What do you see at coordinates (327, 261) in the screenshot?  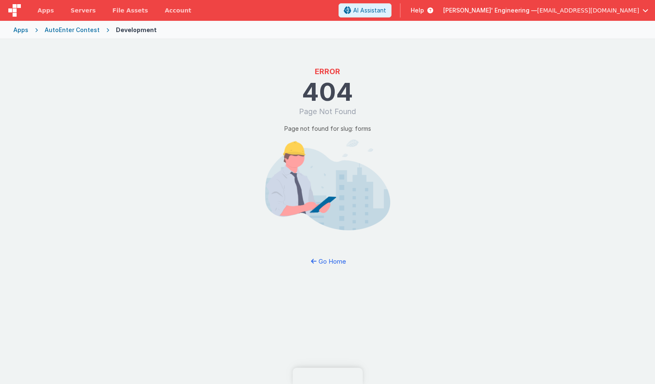 I see `button: Go Home` at bounding box center [327, 261].